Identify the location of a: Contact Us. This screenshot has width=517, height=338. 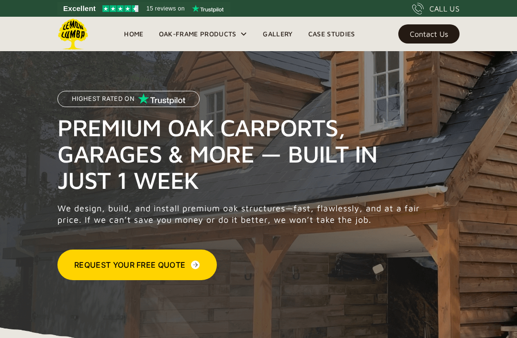
(429, 34).